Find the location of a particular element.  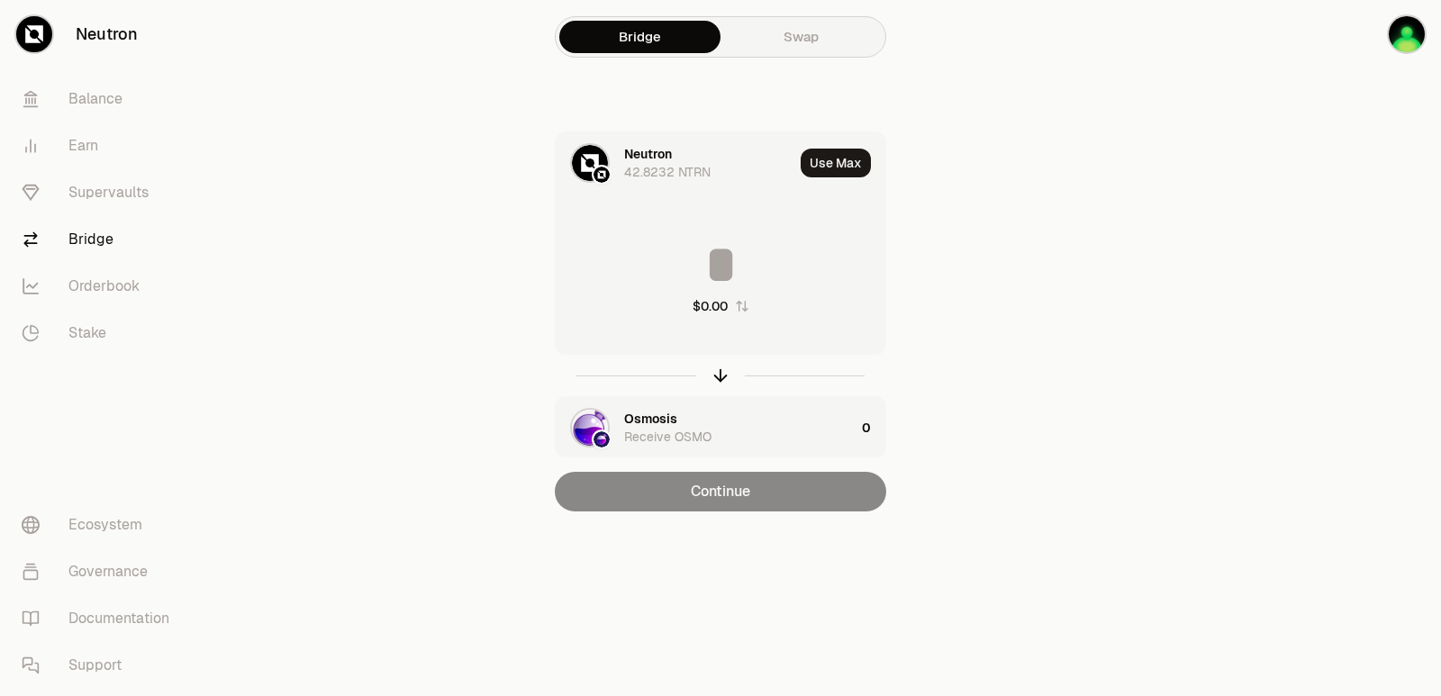

img: OSMO Logo is located at coordinates (590, 428).